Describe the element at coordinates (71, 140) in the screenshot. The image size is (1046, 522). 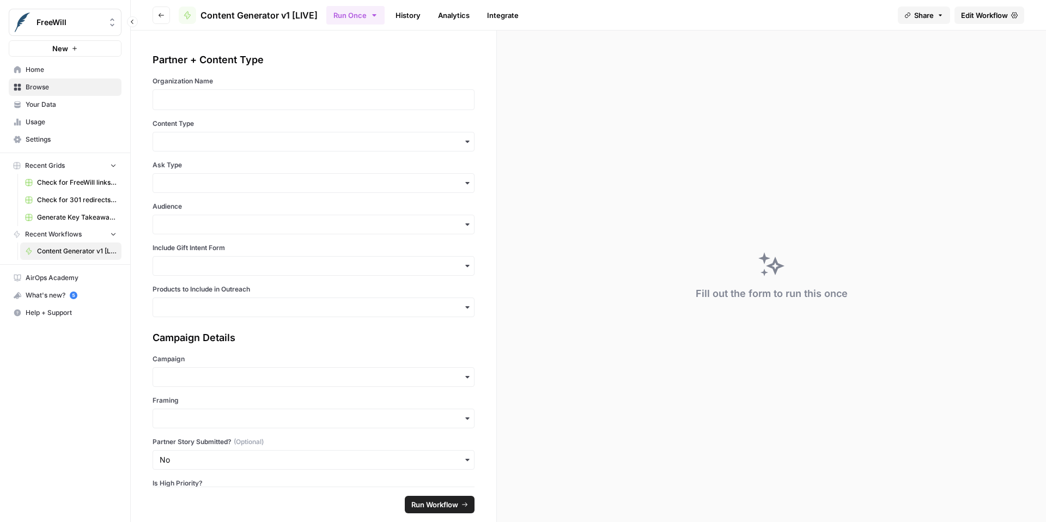
I see `span: Settings` at that location.